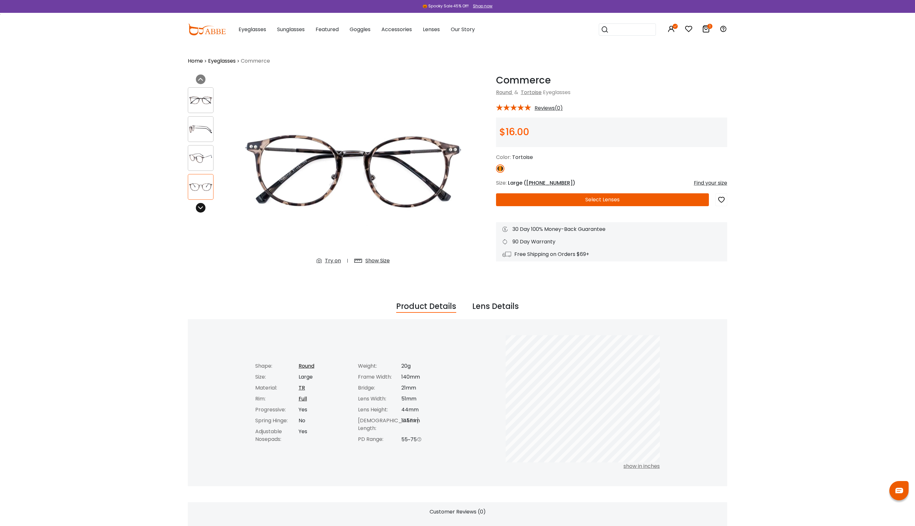 The width and height of the screenshot is (915, 526). I want to click on div: 20g, so click(428, 366).